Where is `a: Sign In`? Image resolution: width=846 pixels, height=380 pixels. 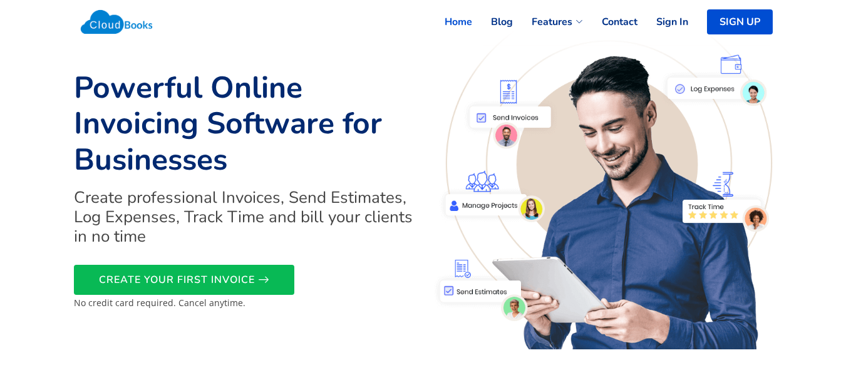 a: Sign In is located at coordinates (663, 22).